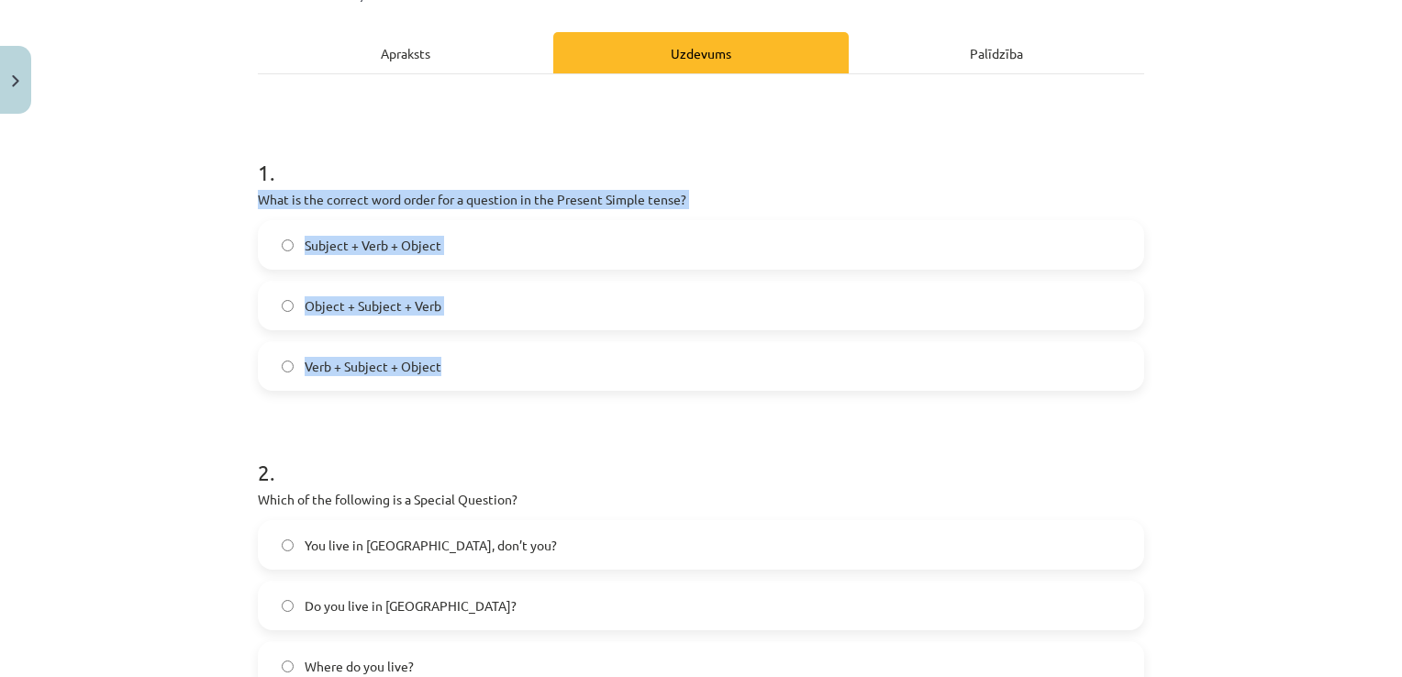 Image resolution: width=1402 pixels, height=677 pixels. Describe the element at coordinates (287, 666) in the screenshot. I see `input: Where do you live?` at that location.